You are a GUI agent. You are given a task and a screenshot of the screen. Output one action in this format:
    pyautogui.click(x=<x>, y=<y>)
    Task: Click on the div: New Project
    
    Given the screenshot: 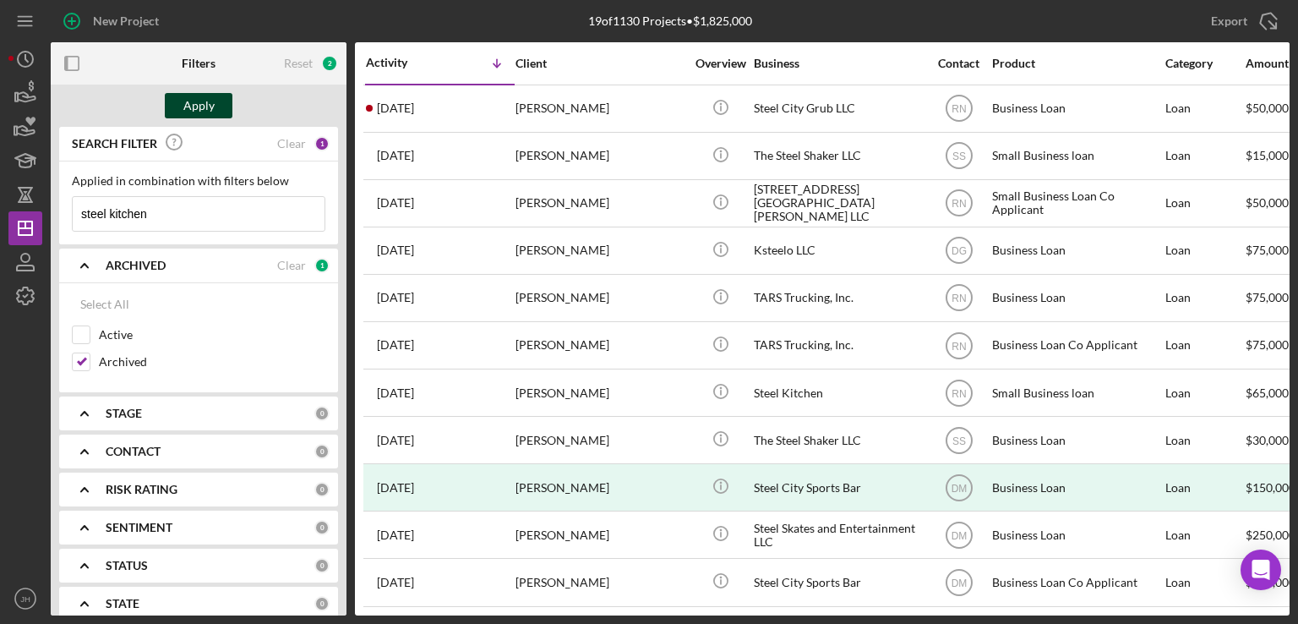 What is the action you would take?
    pyautogui.click(x=126, y=21)
    